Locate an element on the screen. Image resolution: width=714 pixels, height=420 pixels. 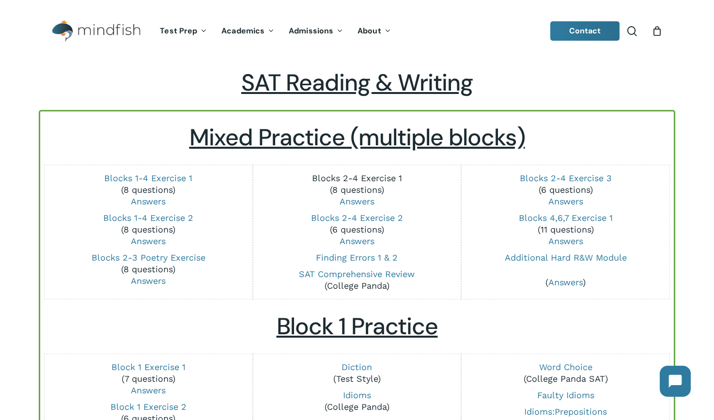
a: Block 1 Exercise 2 is located at coordinates (148, 407).